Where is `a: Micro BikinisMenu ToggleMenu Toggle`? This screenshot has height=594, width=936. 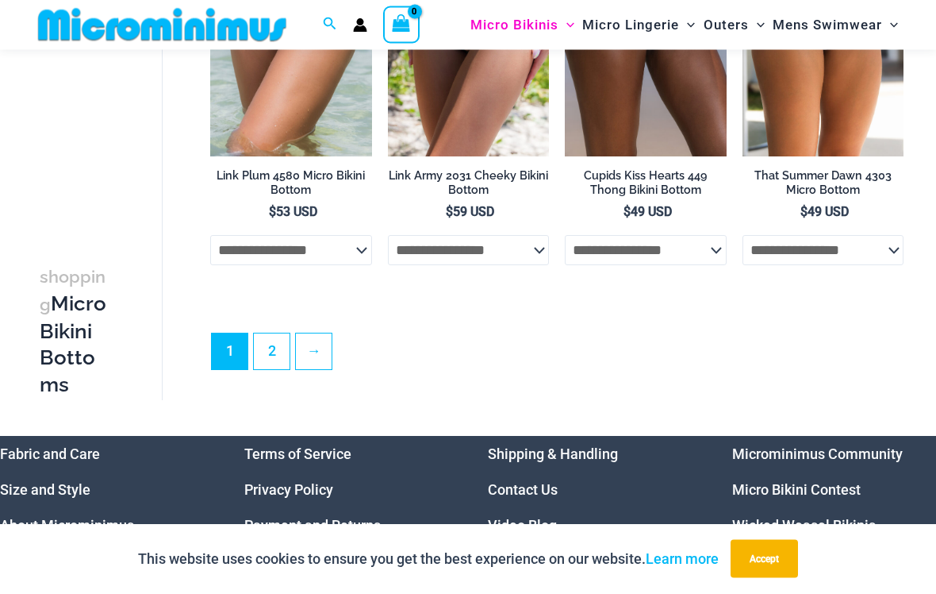 a: Micro BikinisMenu ToggleMenu Toggle is located at coordinates (522, 25).